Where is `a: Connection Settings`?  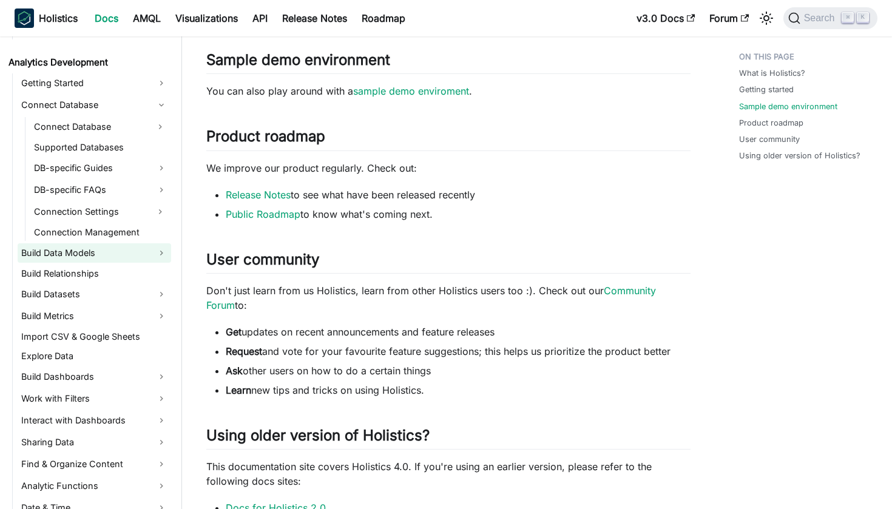
a: Connection Settings is located at coordinates (90, 212).